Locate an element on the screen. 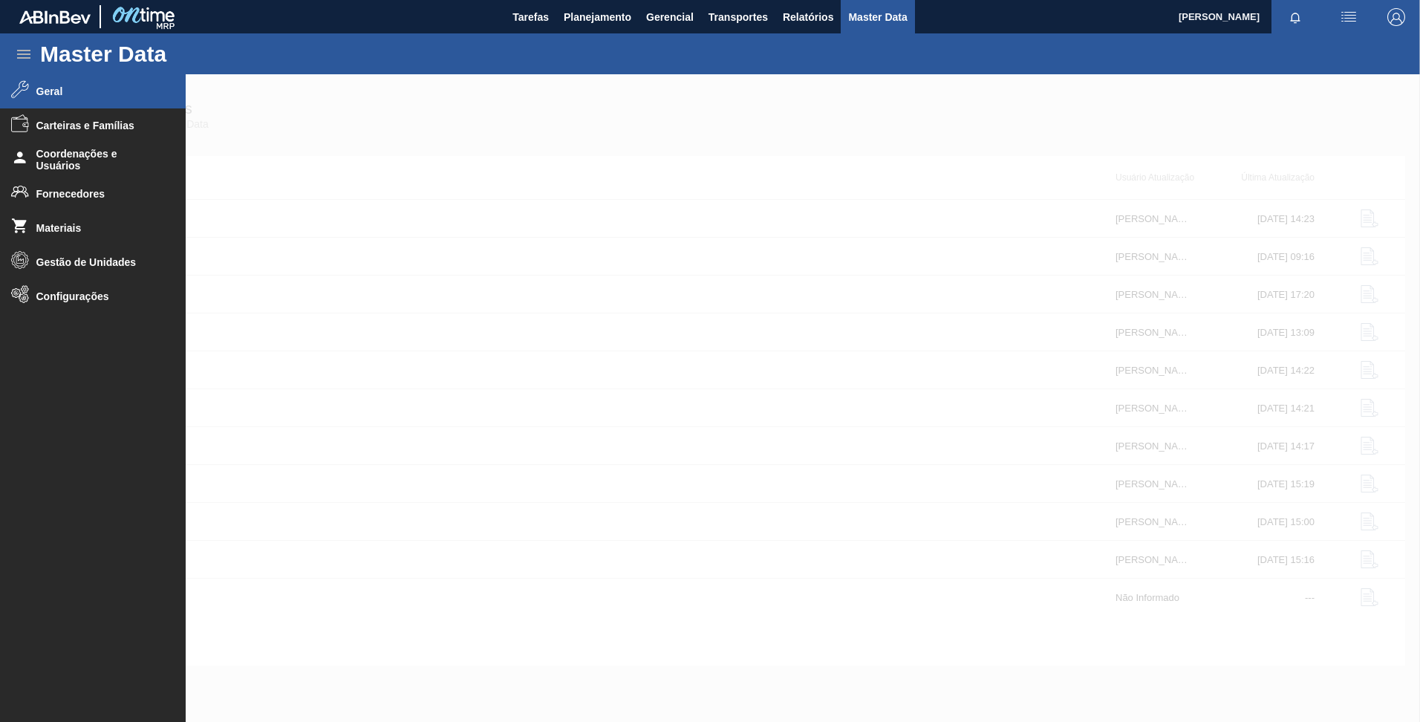 The width and height of the screenshot is (1420, 722). span: Master Data is located at coordinates (877, 17).